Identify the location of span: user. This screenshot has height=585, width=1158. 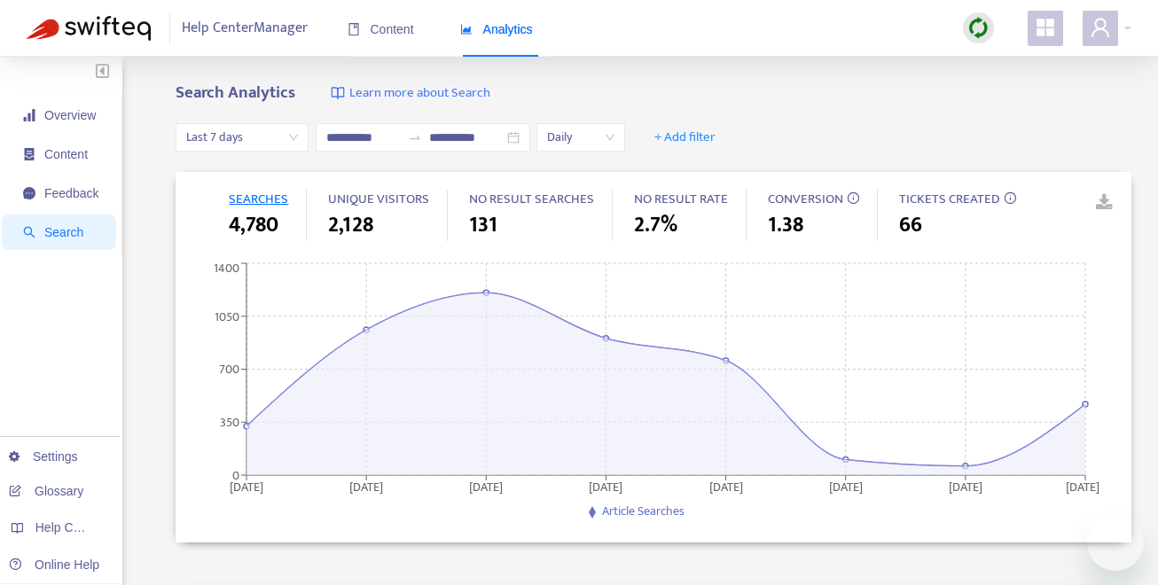
(1101, 27).